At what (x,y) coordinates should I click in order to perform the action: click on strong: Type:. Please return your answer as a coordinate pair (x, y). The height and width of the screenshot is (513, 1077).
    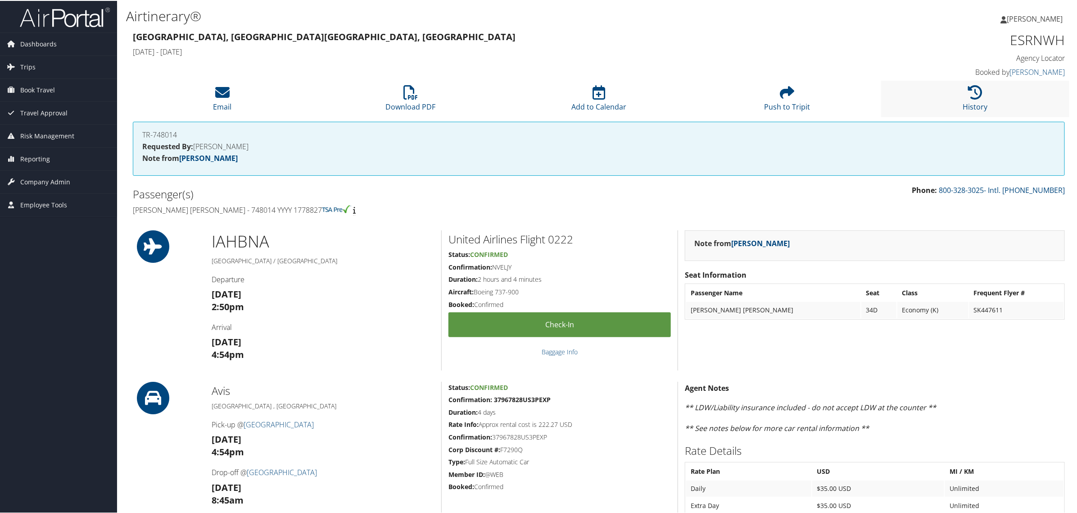
    Looking at the image, I should click on (457, 460).